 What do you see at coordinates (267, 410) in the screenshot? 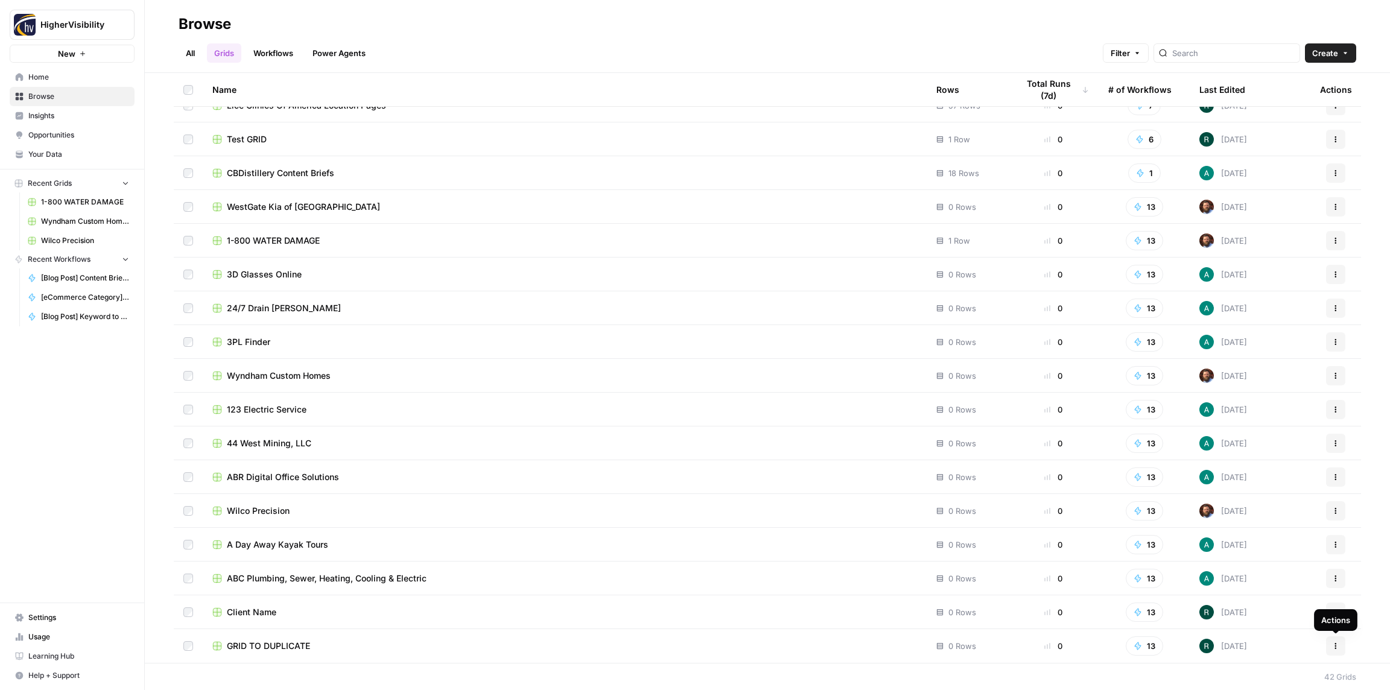
I see `span: 123 Electric Service` at bounding box center [267, 410].